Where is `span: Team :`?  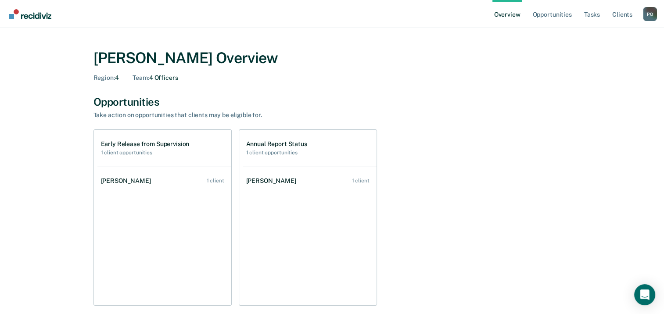 span: Team : is located at coordinates (140, 78).